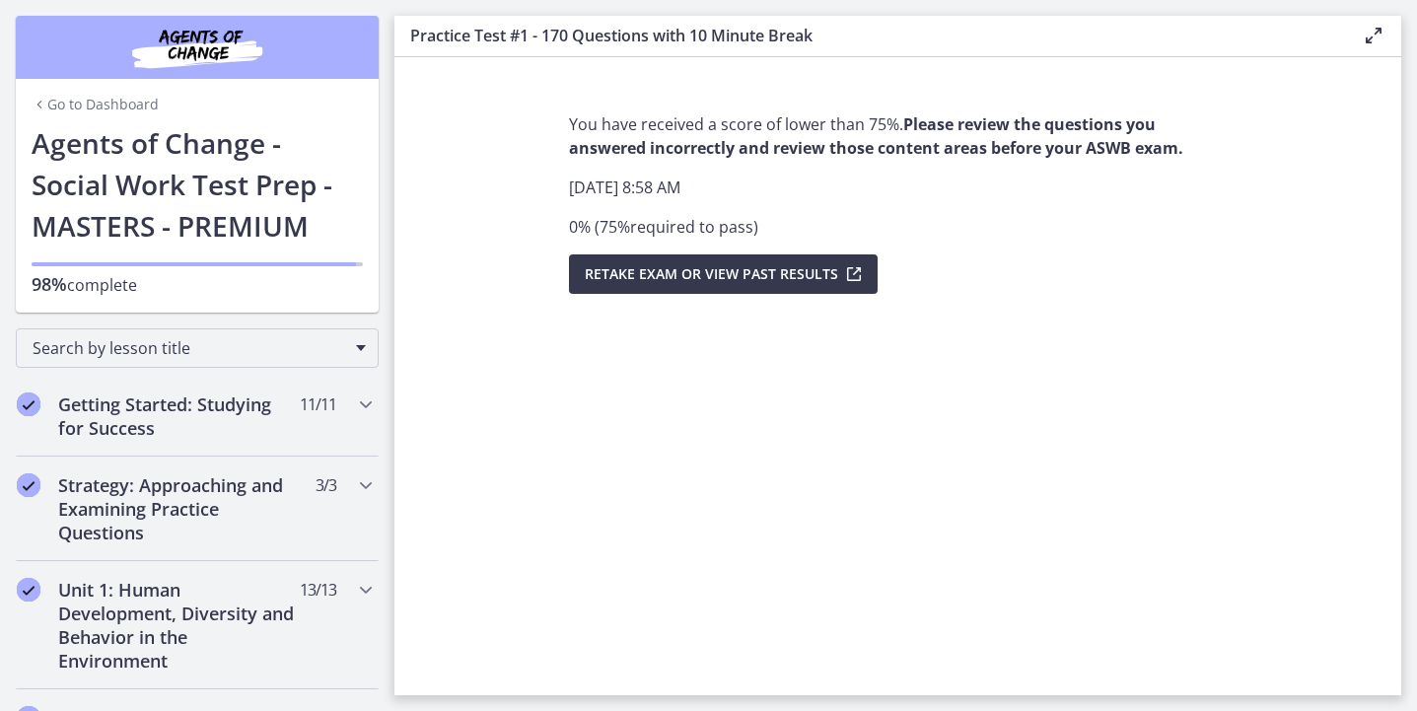  Describe the element at coordinates (197, 47) in the screenshot. I see `img: Agents of Change` at that location.